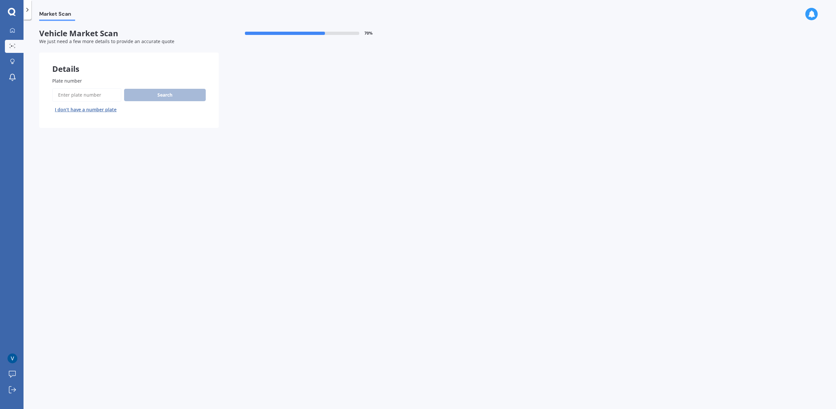 The height and width of the screenshot is (409, 836). Describe the element at coordinates (129, 33) in the screenshot. I see `span: Vehicle Market Scan` at that location.